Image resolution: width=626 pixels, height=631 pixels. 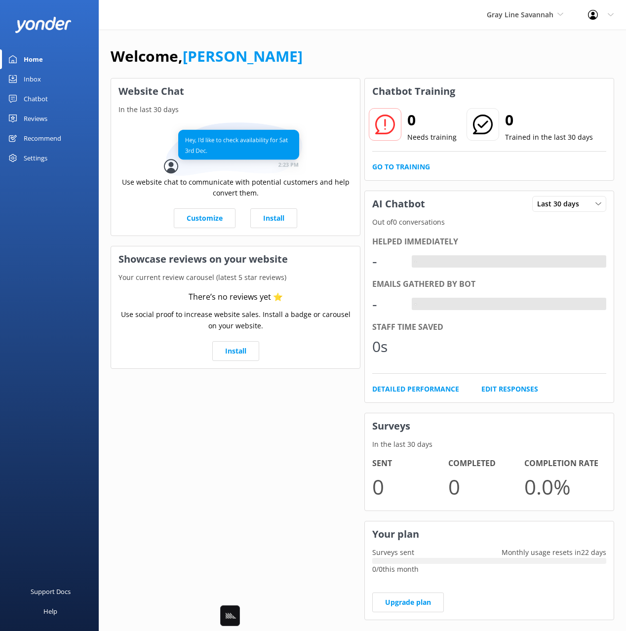 I want to click on h3: Surveys, so click(x=490, y=426).